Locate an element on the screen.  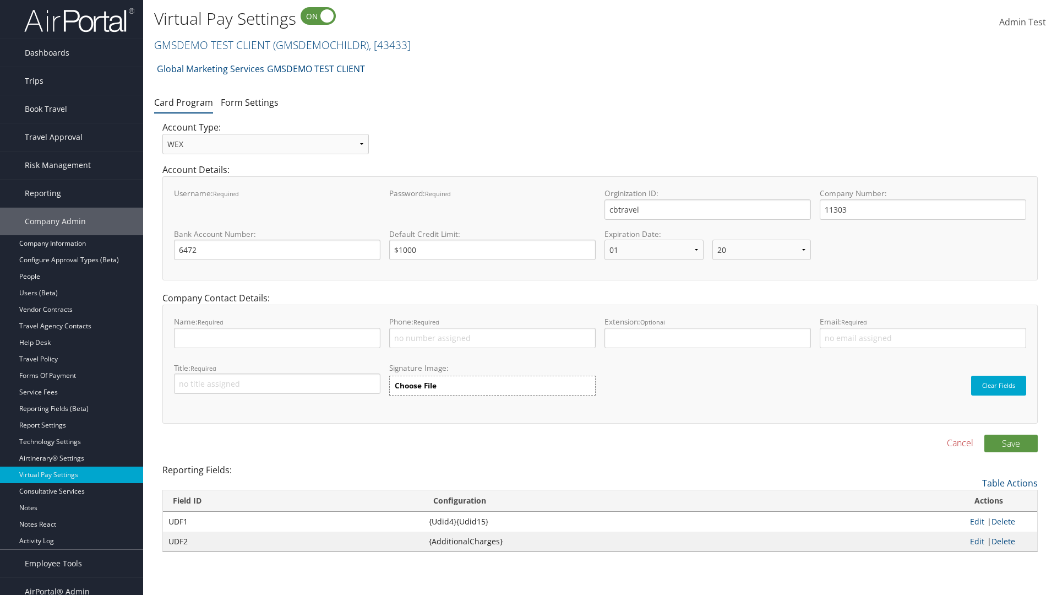
label: Extension: is located at coordinates (707, 331).